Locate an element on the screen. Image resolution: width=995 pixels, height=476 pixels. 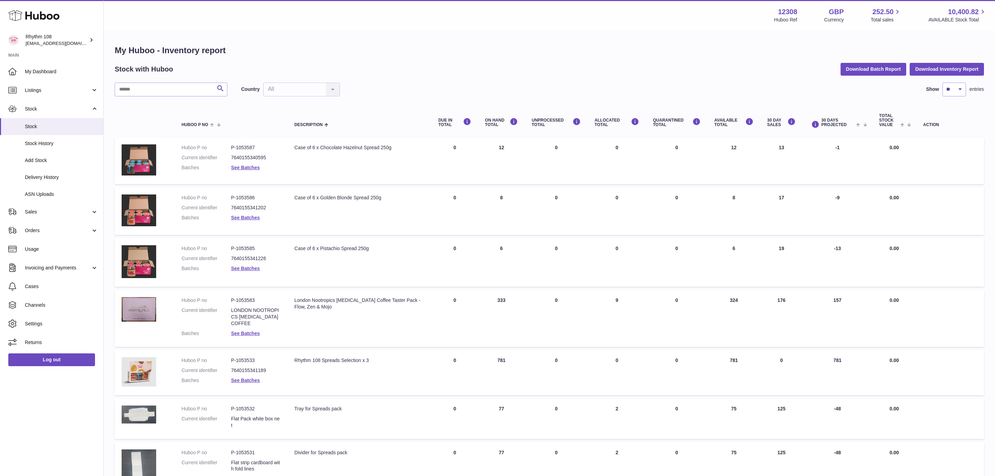
a: 10,400.82 AVAILABLE Stock Total is located at coordinates (957, 15).